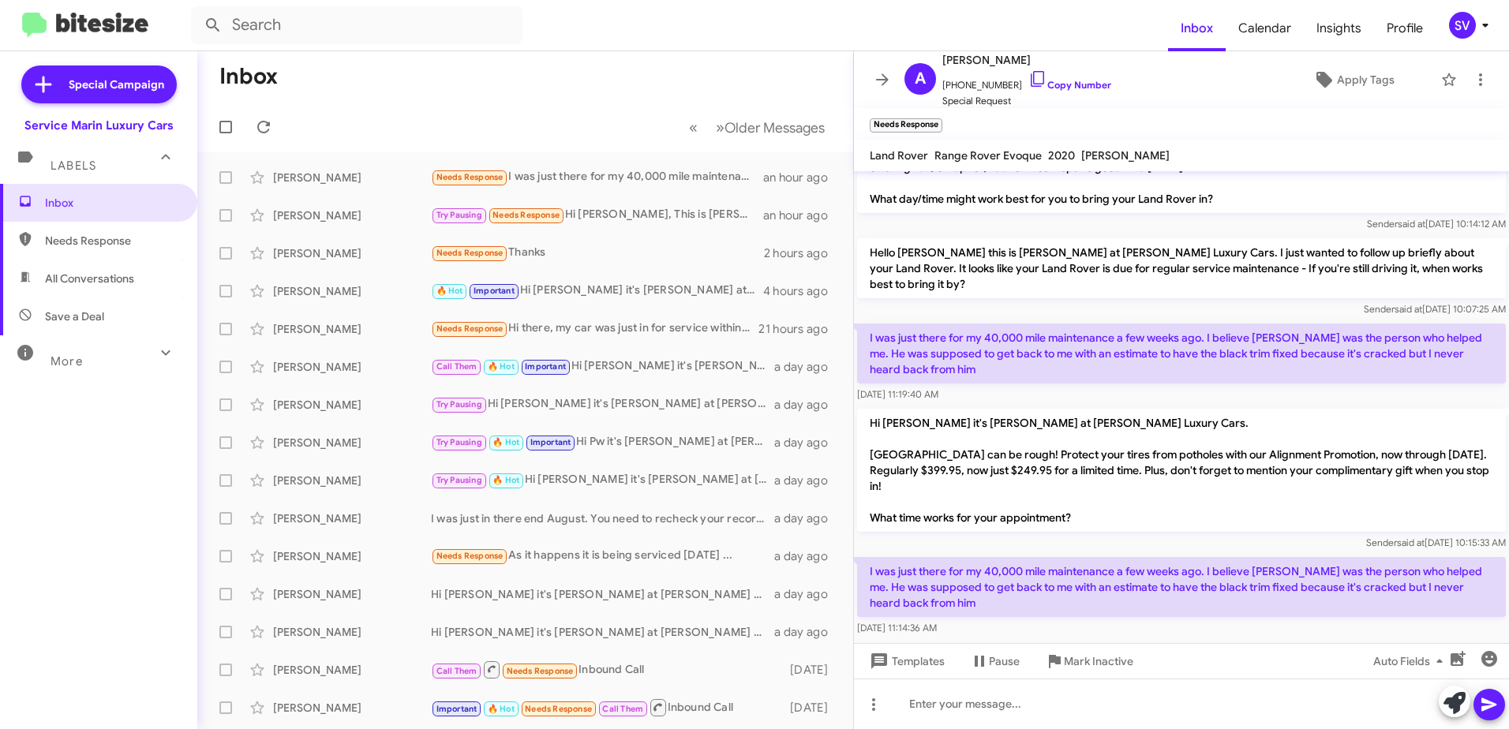 This screenshot has height=729, width=1509. I want to click on button: Templates, so click(905, 661).